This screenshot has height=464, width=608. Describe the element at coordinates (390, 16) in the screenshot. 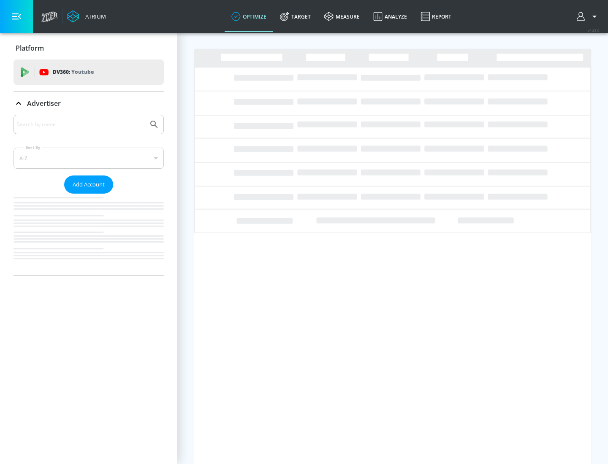

I see `a: Analyze` at that location.